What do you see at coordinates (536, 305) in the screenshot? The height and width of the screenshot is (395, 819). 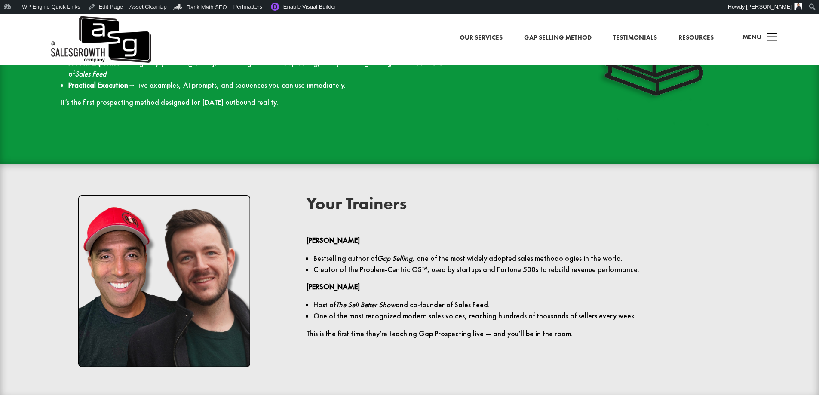 I see `p: Host of and co-founder of Sales Feed.` at bounding box center [536, 305].